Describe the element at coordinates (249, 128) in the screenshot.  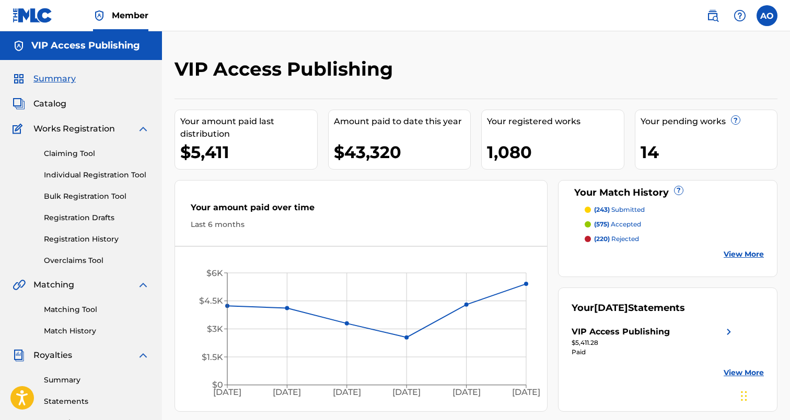
I see `div: Your amount paid last distribution` at that location.